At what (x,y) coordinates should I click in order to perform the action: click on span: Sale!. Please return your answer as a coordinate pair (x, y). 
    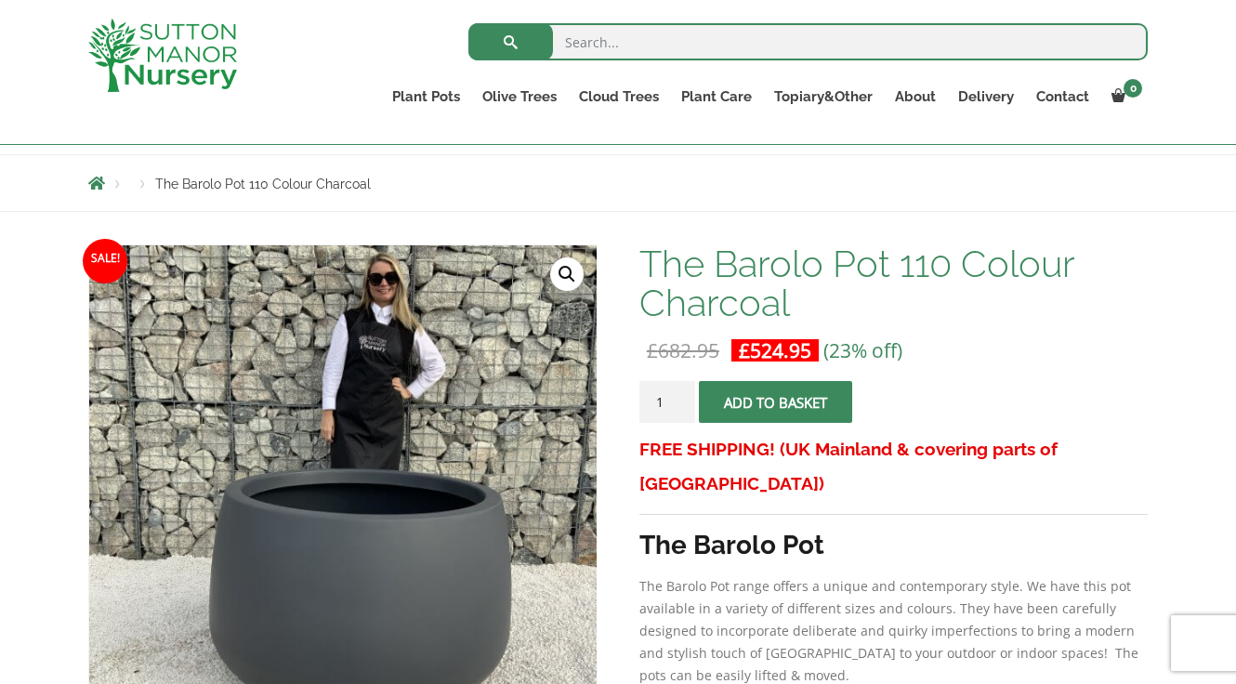
    Looking at the image, I should click on (105, 261).